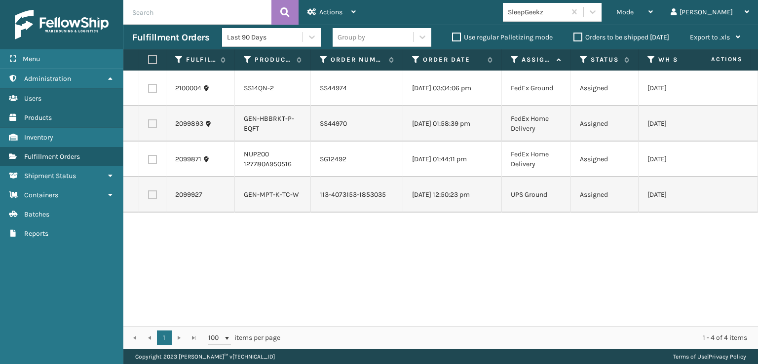 The height and width of the screenshot is (364, 758). I want to click on span: Inventory, so click(38, 137).